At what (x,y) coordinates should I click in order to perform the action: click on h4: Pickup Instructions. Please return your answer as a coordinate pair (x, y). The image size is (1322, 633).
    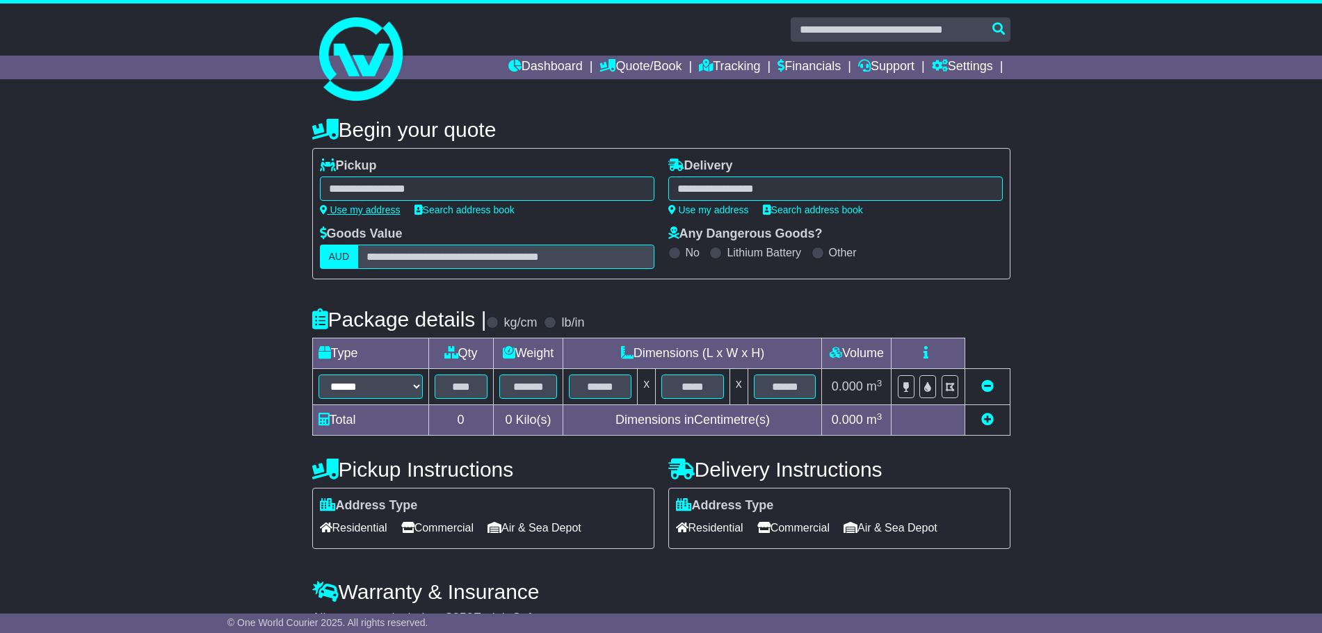
    Looking at the image, I should click on (483, 469).